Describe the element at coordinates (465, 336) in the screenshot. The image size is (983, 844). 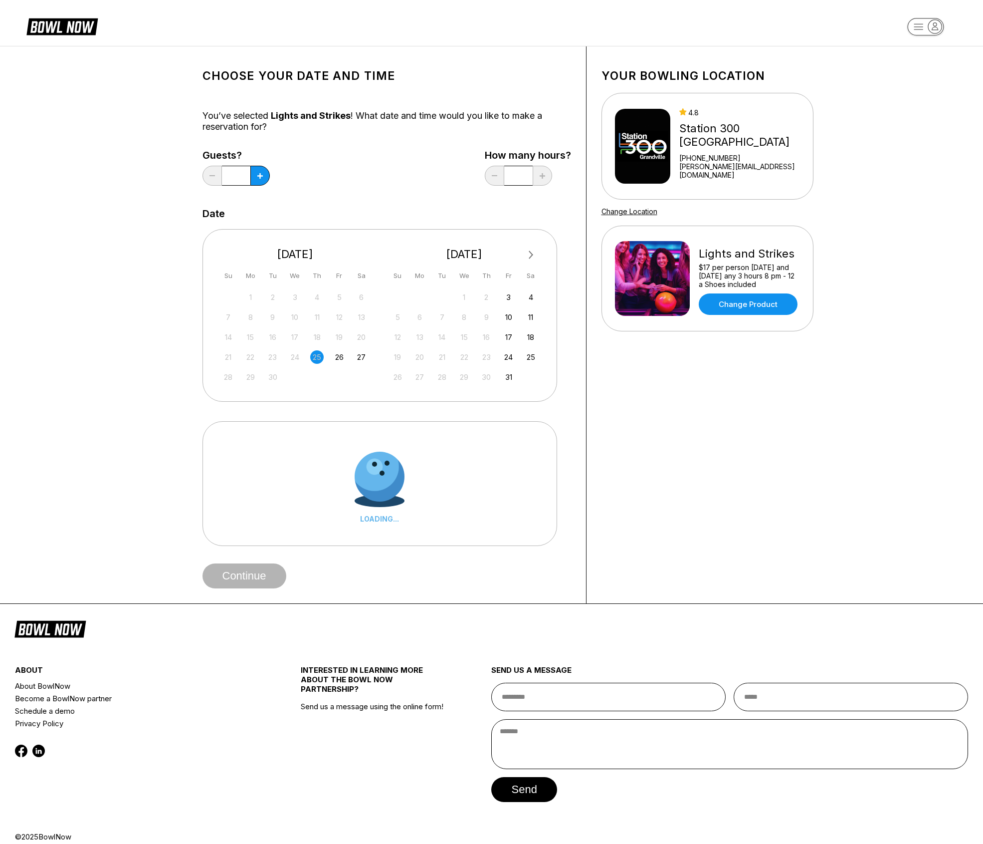
I see `div: month 2025-10` at that location.